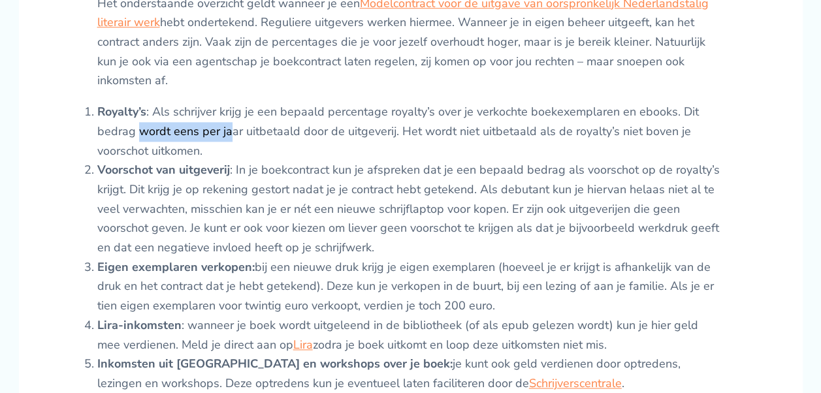  I want to click on li: : Als schrijver krijg je een bepaald percentage royalty’s over je verkochte boekexemplaren en ebo..., so click(411, 131).